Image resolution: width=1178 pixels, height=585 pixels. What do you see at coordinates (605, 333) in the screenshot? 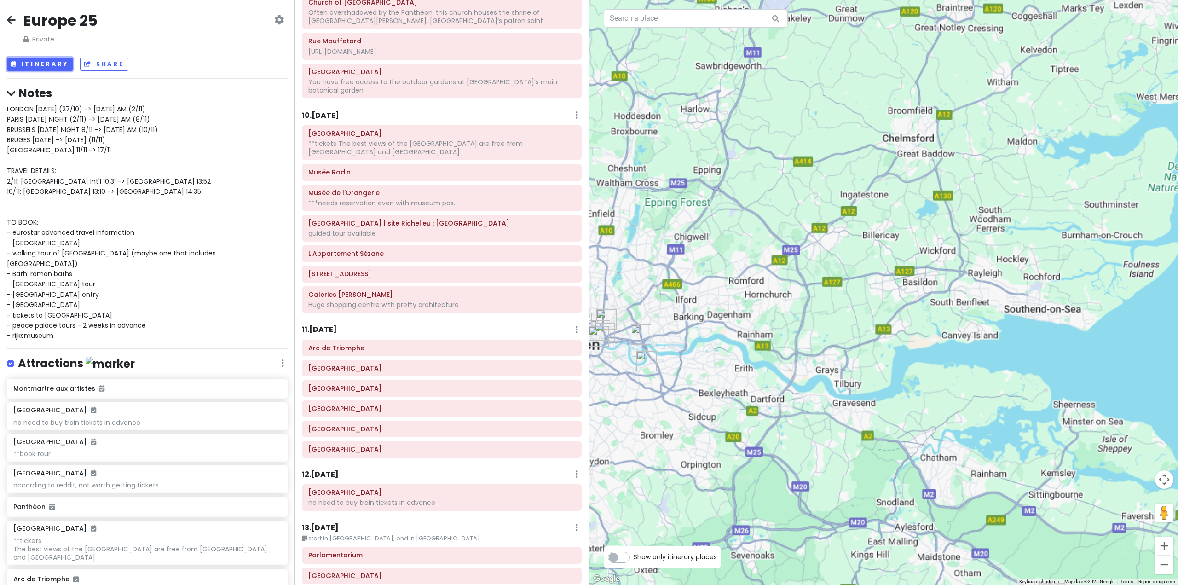
I see `div: Tower of London` at bounding box center [605, 333].